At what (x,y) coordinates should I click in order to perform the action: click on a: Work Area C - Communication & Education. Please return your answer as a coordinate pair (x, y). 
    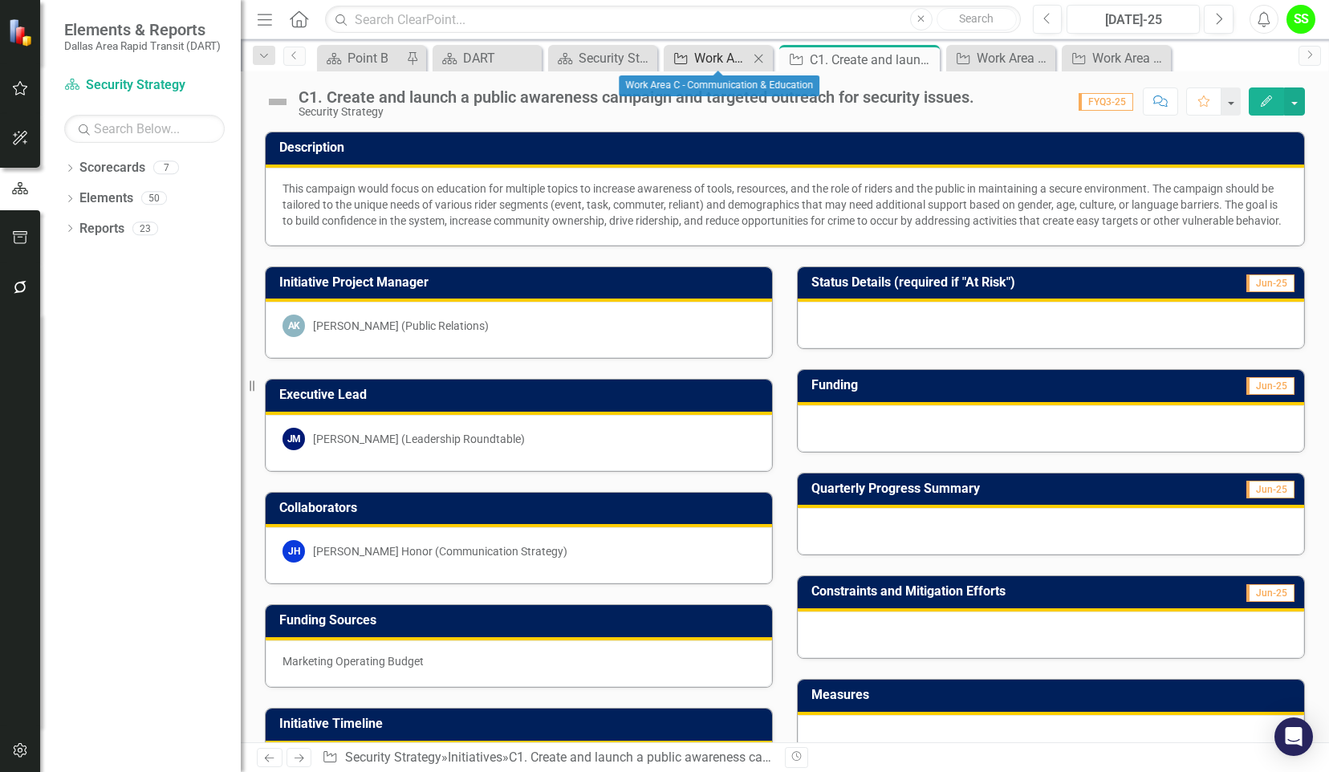
    Looking at the image, I should click on (708, 58).